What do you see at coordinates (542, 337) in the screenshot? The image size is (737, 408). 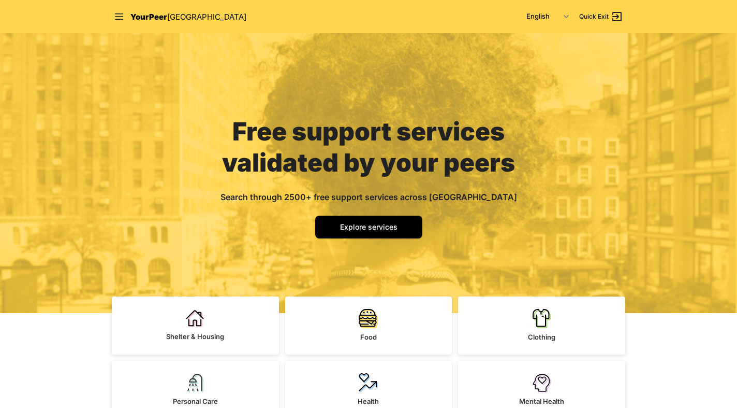 I see `span: Clothing` at bounding box center [542, 337].